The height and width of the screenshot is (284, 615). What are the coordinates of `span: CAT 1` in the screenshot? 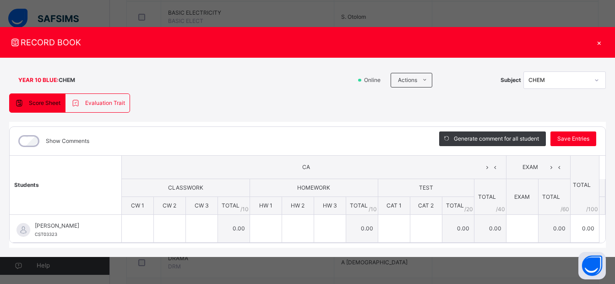 It's located at (394, 205).